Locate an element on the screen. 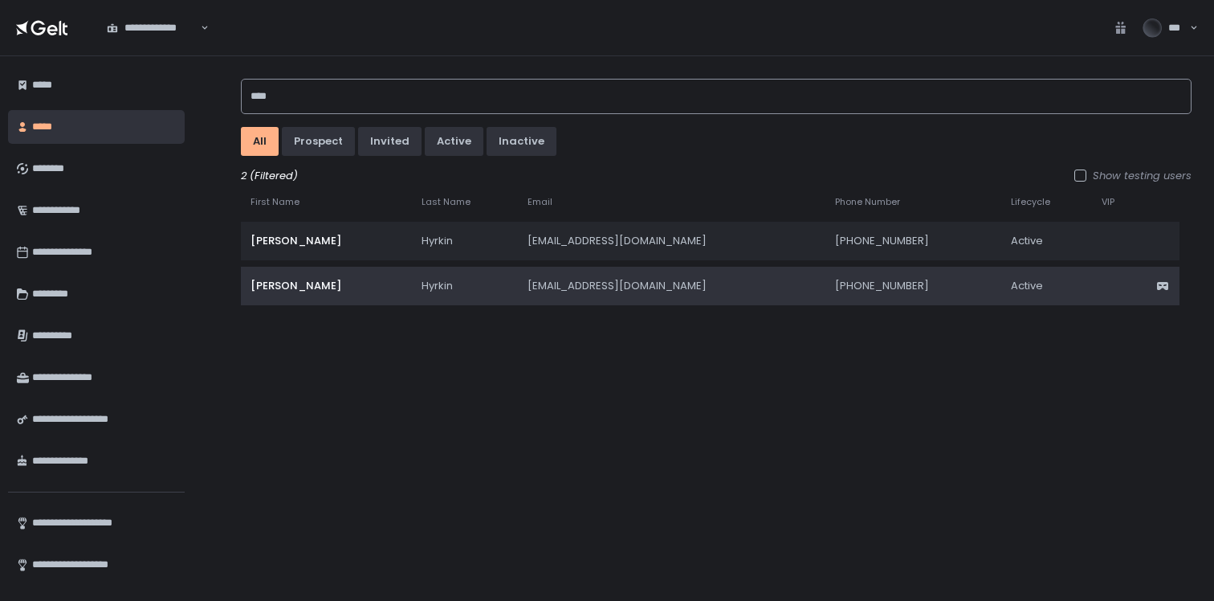  div: All is located at coordinates (259, 141).